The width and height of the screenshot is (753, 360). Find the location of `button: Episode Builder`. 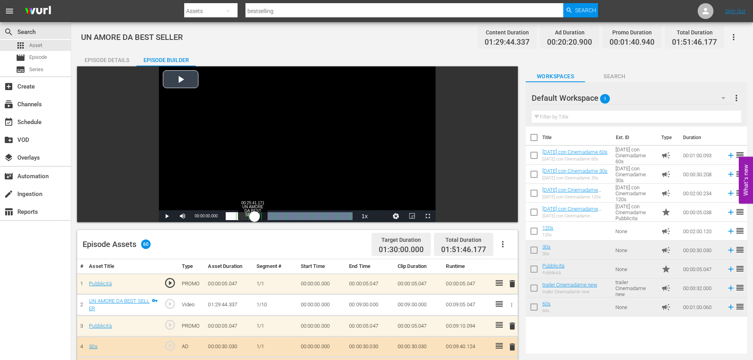

button: Episode Builder is located at coordinates (166, 59).